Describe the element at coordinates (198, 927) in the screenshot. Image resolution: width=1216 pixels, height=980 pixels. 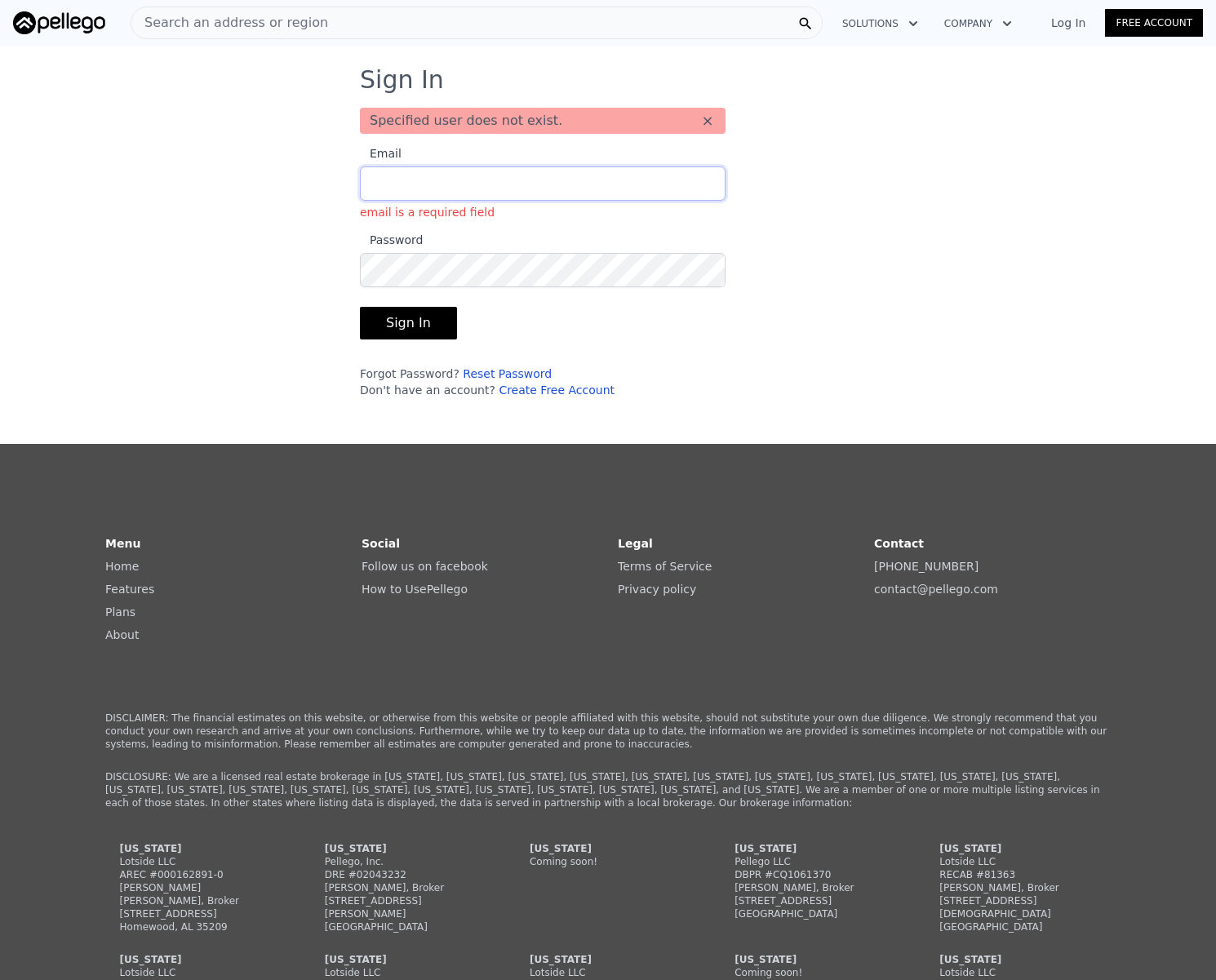
I see `div: Homewood, AL 35209` at that location.